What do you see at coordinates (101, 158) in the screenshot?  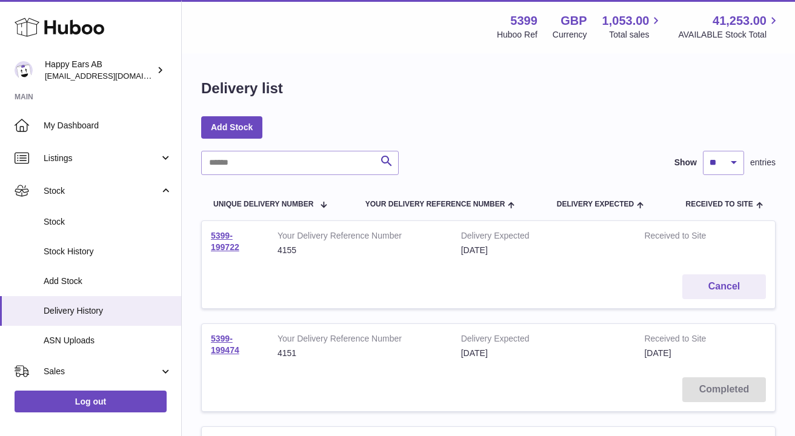 I see `span: Listings` at bounding box center [101, 158].